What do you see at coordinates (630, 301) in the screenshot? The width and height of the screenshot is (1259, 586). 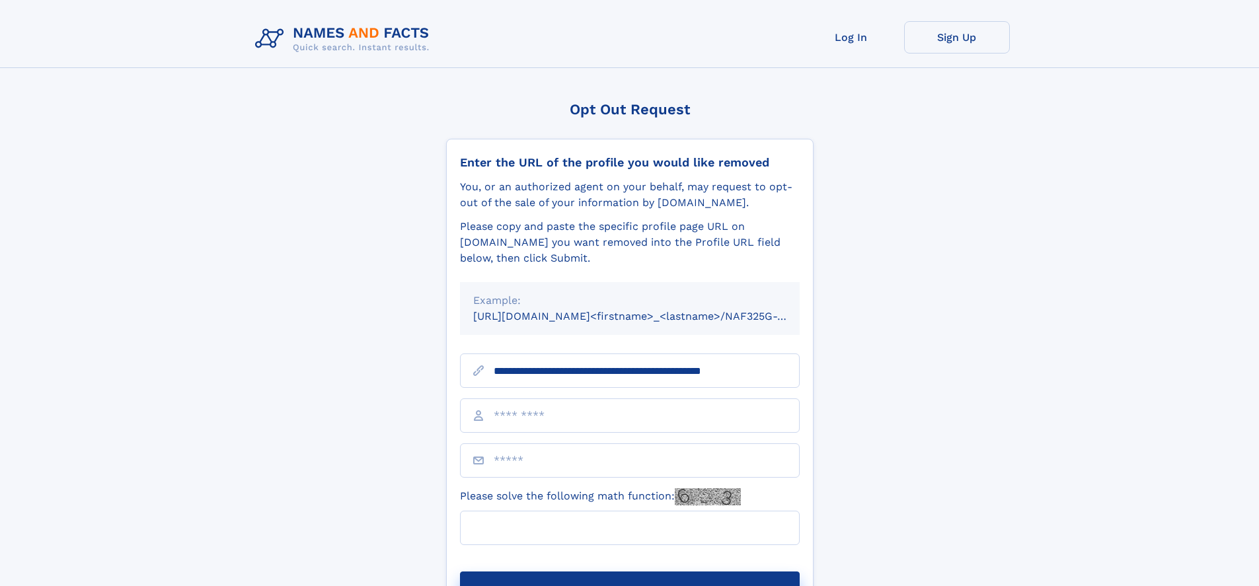 I see `div: Example:` at bounding box center [630, 301].